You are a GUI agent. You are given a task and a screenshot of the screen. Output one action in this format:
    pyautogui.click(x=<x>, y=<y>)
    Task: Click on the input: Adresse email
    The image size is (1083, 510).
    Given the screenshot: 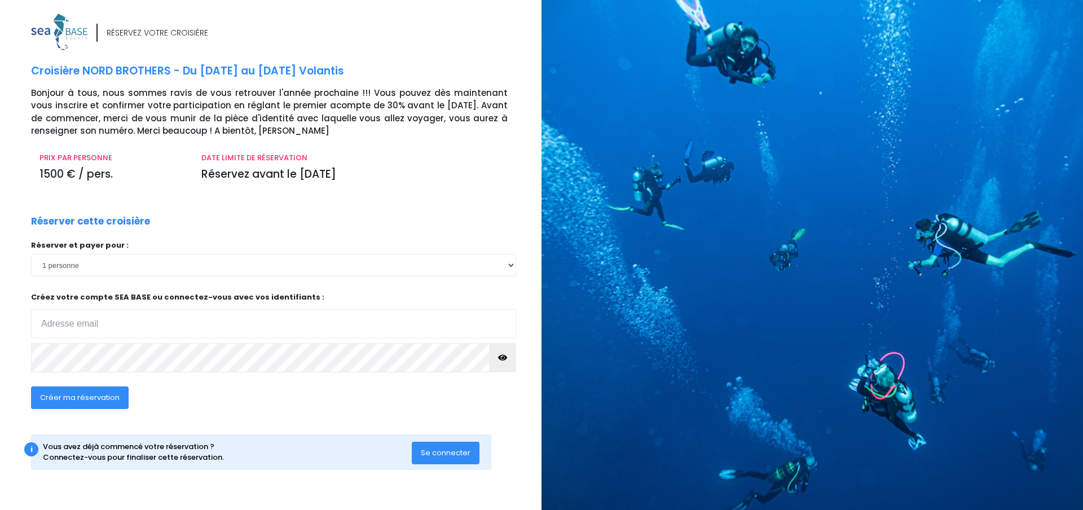 What is the action you would take?
    pyautogui.click(x=273, y=324)
    